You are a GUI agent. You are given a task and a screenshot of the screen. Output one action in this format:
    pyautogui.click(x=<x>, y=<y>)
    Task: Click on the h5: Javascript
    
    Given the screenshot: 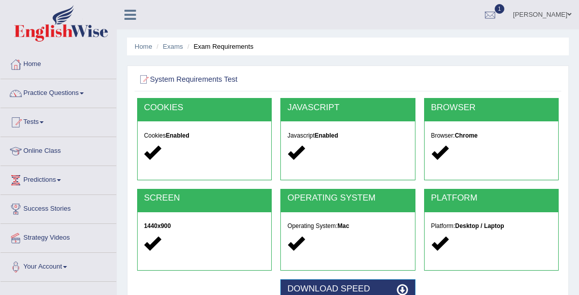 What is the action you would take?
    pyautogui.click(x=348, y=136)
    